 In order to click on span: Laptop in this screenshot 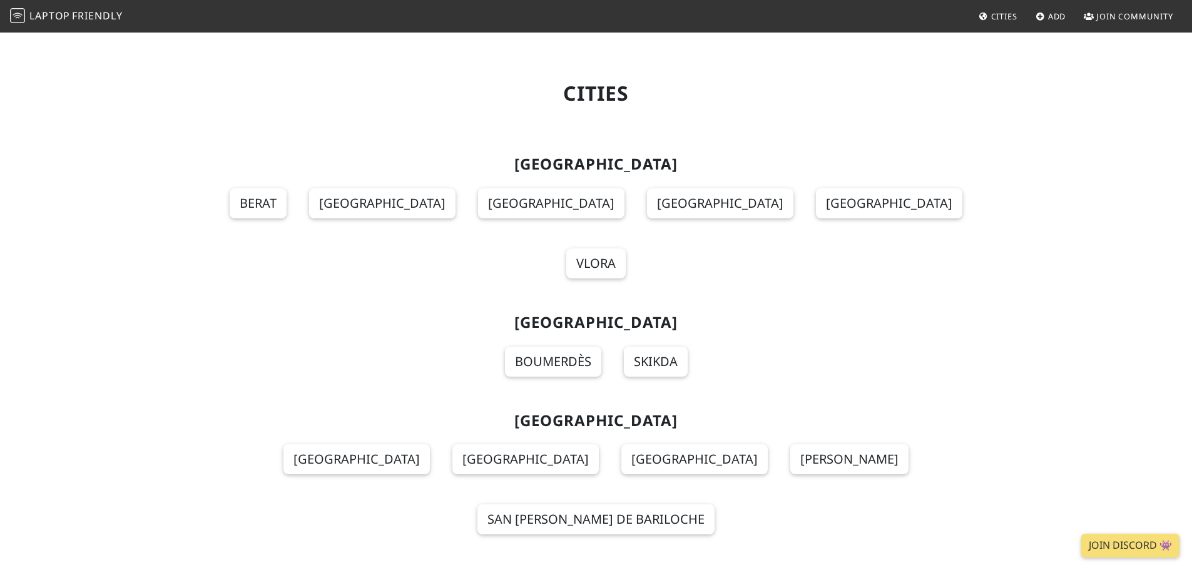, I will do `click(49, 16)`.